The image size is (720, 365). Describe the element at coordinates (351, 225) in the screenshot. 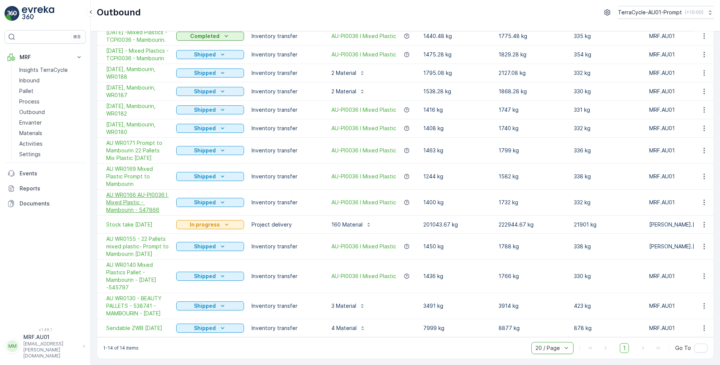

I see `button: 160 Material` at that location.